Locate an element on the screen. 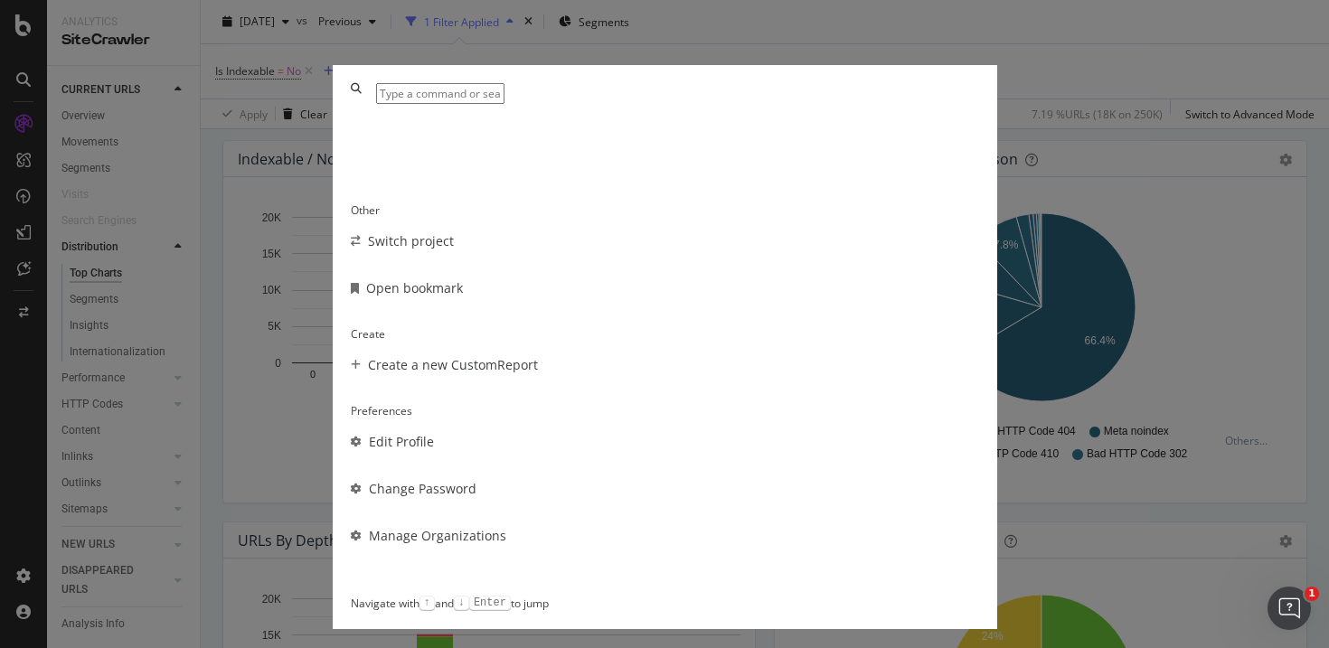 Image resolution: width=1329 pixels, height=648 pixels. kbd: Enter is located at coordinates (490, 603).